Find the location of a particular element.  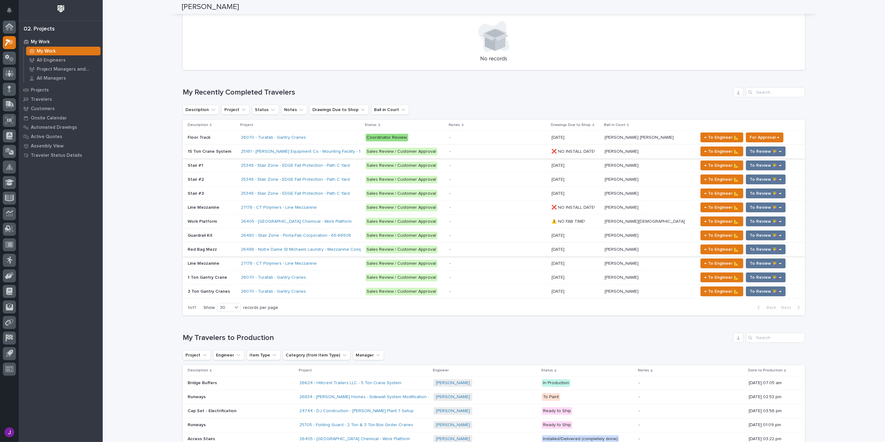

p: All Managers is located at coordinates (51, 78).